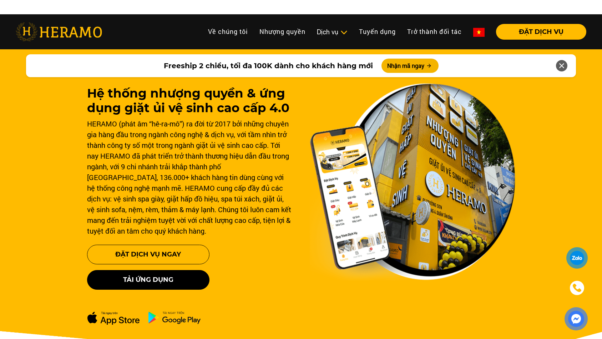 The image size is (602, 339). I want to click on button: Nhận mã ngay, so click(410, 66).